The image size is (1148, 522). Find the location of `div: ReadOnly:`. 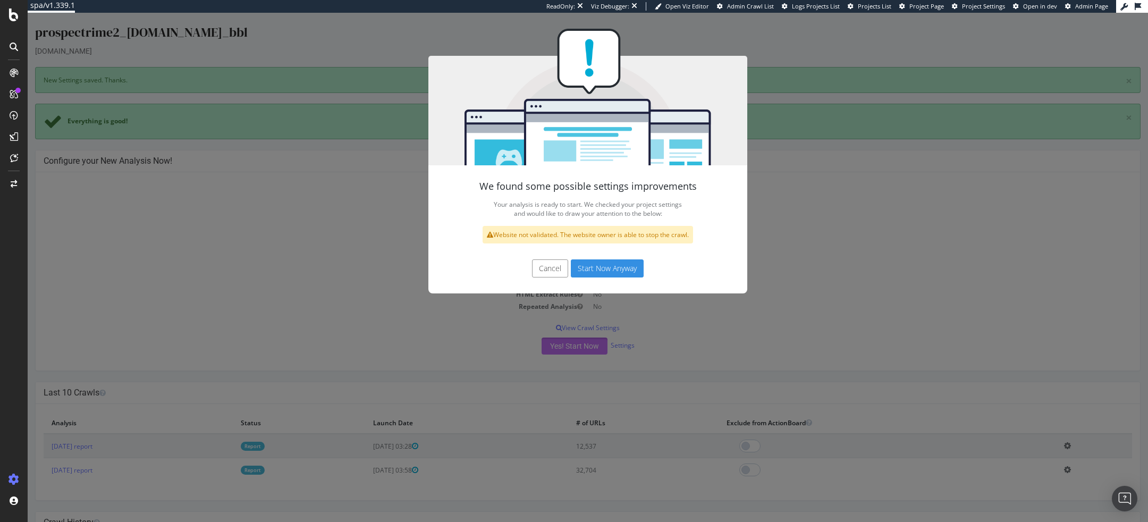

div: ReadOnly: is located at coordinates (561, 6).